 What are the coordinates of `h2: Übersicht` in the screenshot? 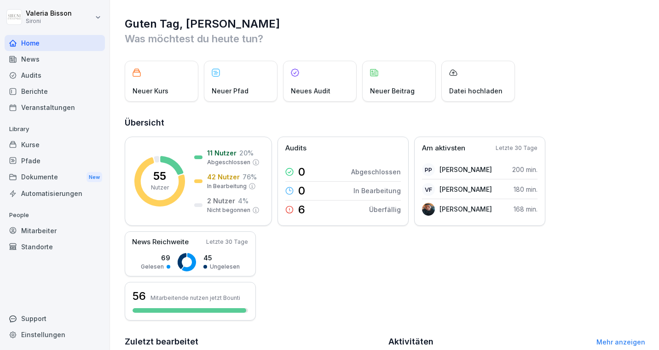 It's located at (385, 123).